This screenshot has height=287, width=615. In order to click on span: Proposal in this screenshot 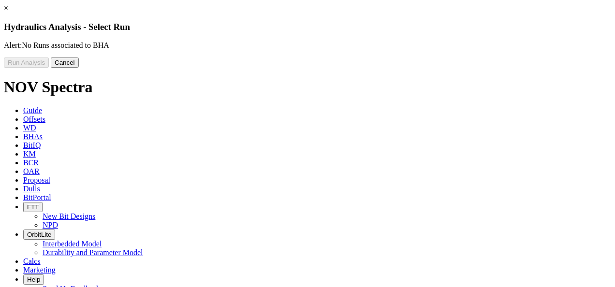, I will do `click(37, 180)`.